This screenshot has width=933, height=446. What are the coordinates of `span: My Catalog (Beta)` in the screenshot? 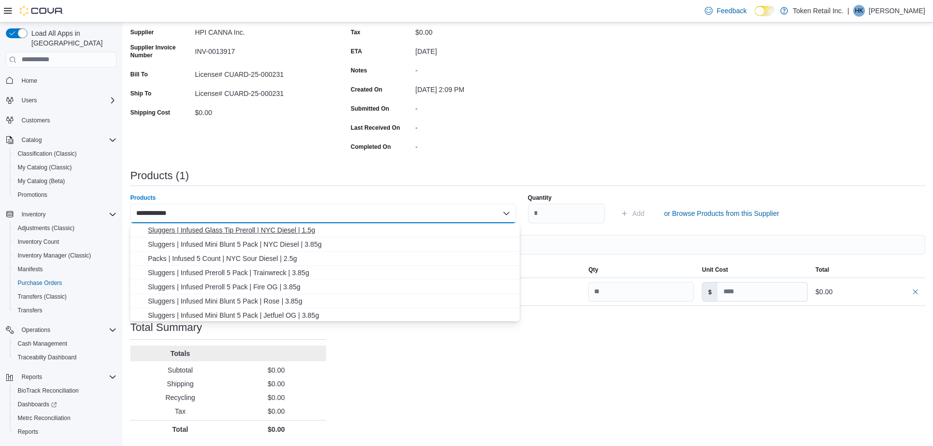 It's located at (41, 181).